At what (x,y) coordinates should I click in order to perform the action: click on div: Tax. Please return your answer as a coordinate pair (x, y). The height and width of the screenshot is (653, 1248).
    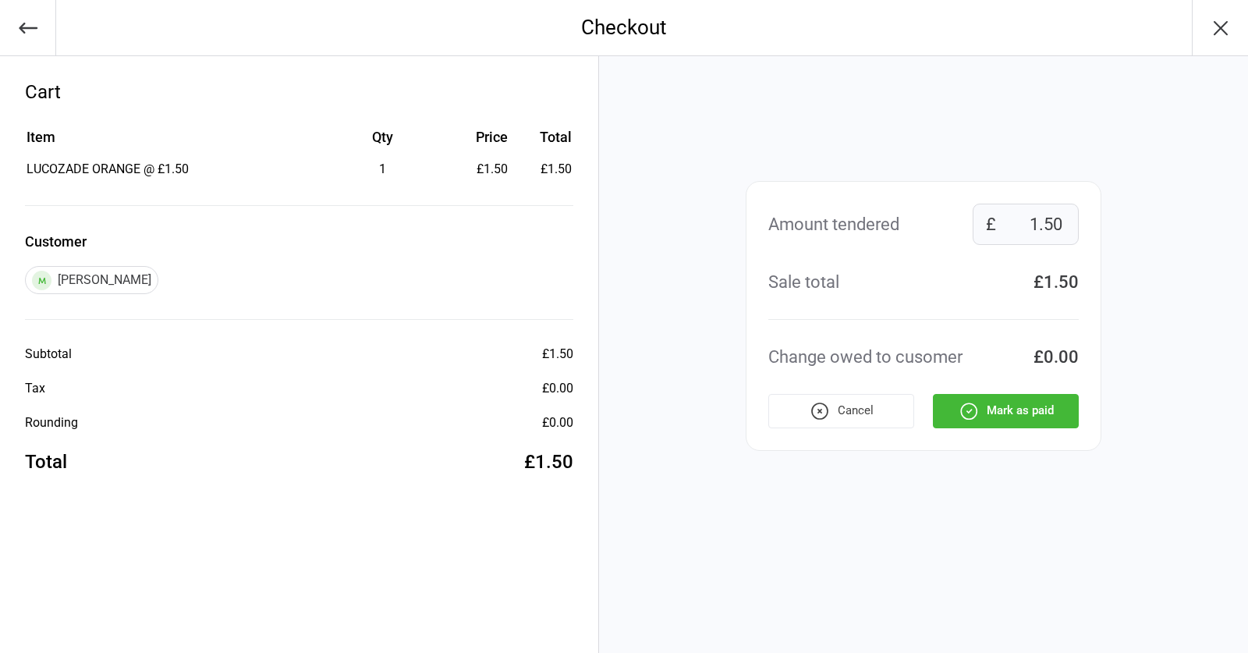
    Looking at the image, I should click on (35, 389).